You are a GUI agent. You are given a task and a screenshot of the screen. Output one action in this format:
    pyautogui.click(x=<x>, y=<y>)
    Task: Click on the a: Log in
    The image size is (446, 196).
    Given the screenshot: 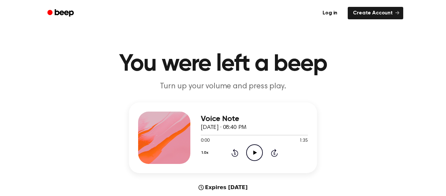 What is the action you would take?
    pyautogui.click(x=330, y=13)
    